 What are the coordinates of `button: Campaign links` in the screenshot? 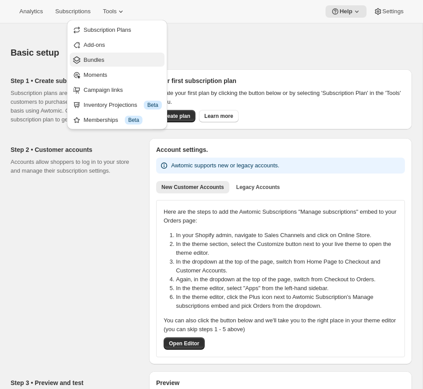 It's located at (117, 90).